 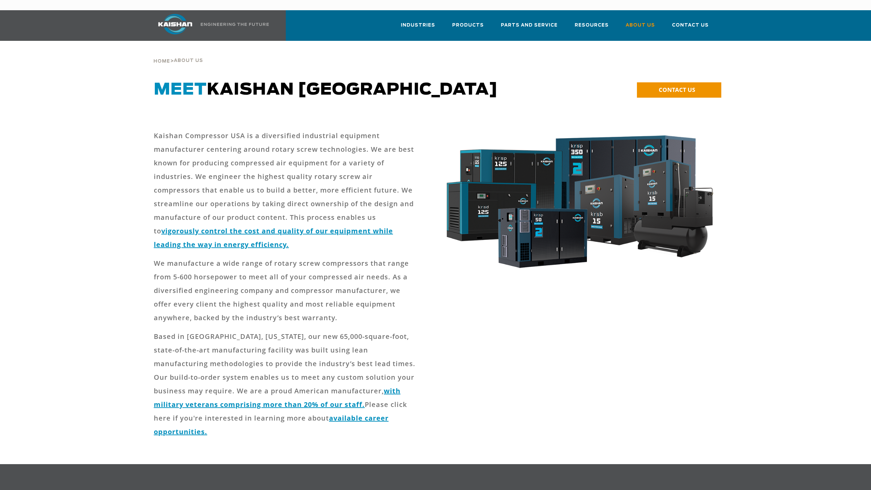 What do you see at coordinates (418, 25) in the screenshot?
I see `span: Industries` at bounding box center [418, 25].